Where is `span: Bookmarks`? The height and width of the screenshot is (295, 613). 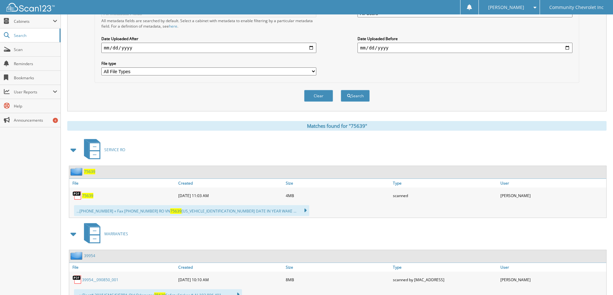
span: Bookmarks is located at coordinates (35, 78).